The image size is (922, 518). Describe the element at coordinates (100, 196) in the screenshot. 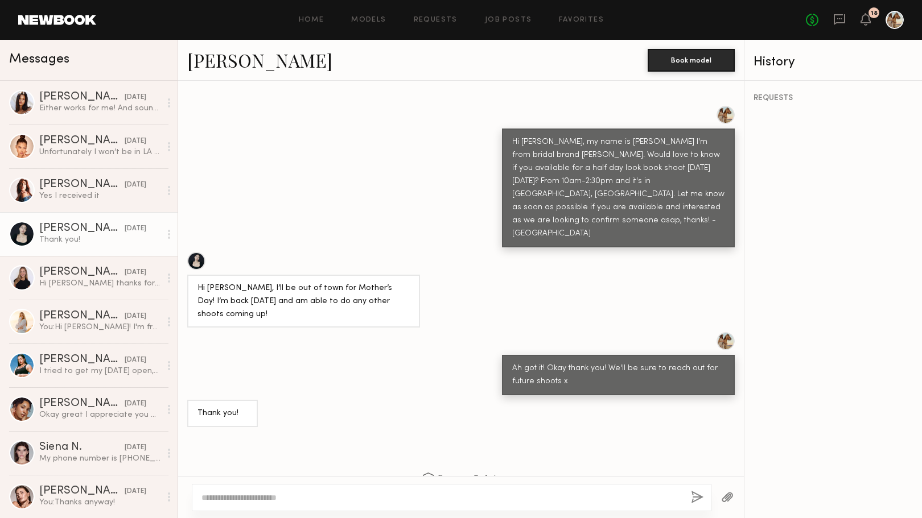

I see `div: Yes I received it` at that location.